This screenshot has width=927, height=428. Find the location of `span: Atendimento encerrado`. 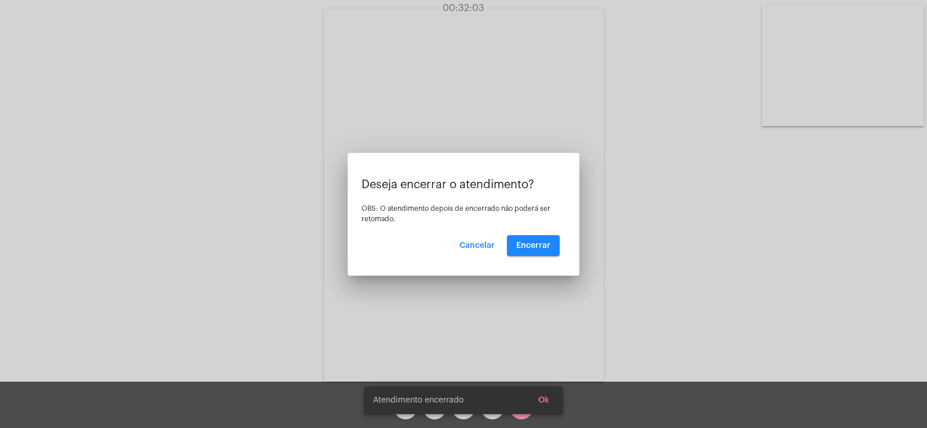

span: Atendimento encerrado is located at coordinates (418, 401).